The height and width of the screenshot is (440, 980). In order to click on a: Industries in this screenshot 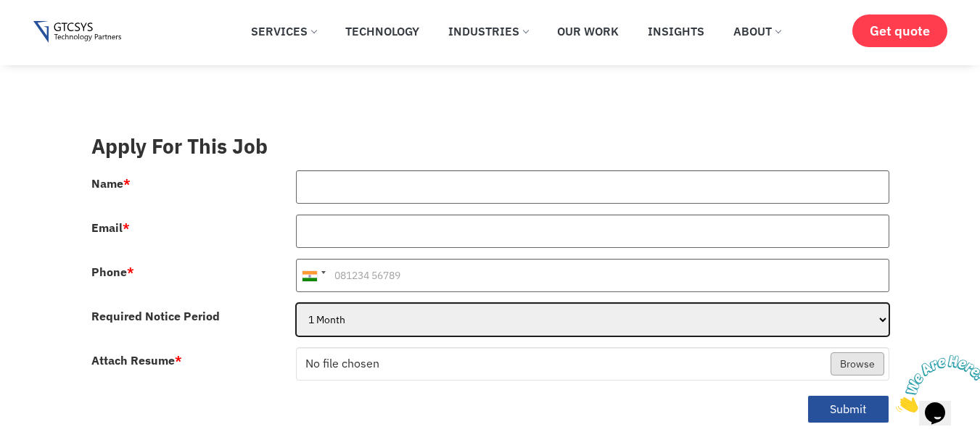, I will do `click(488, 31)`.